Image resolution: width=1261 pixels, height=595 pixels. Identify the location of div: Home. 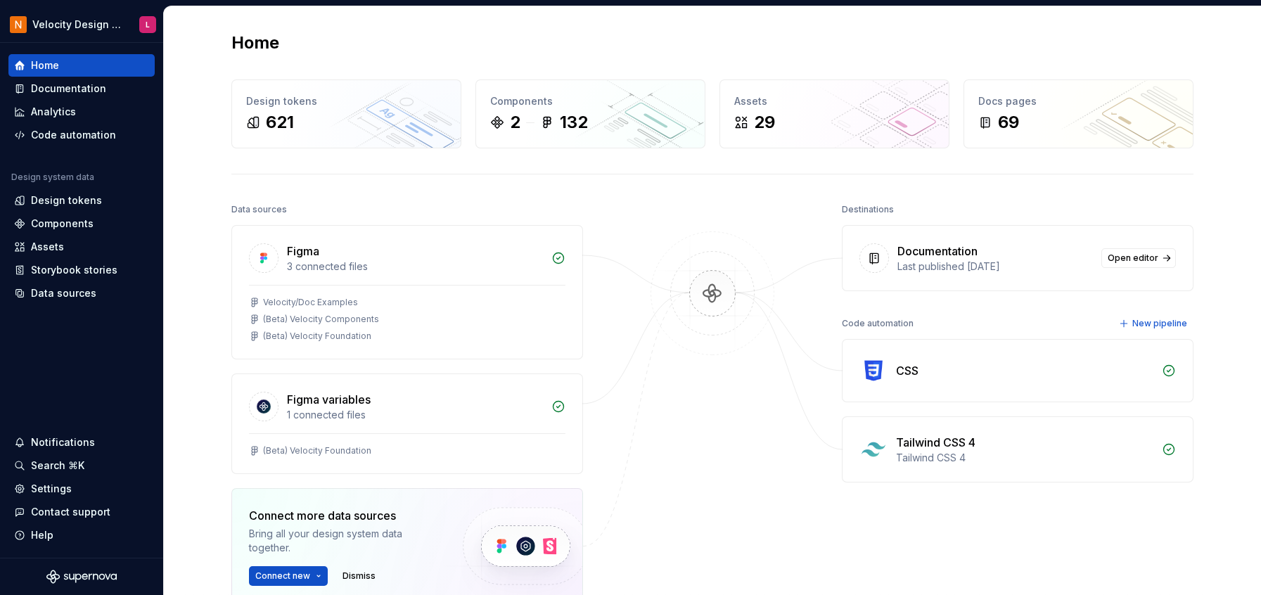
(45, 65).